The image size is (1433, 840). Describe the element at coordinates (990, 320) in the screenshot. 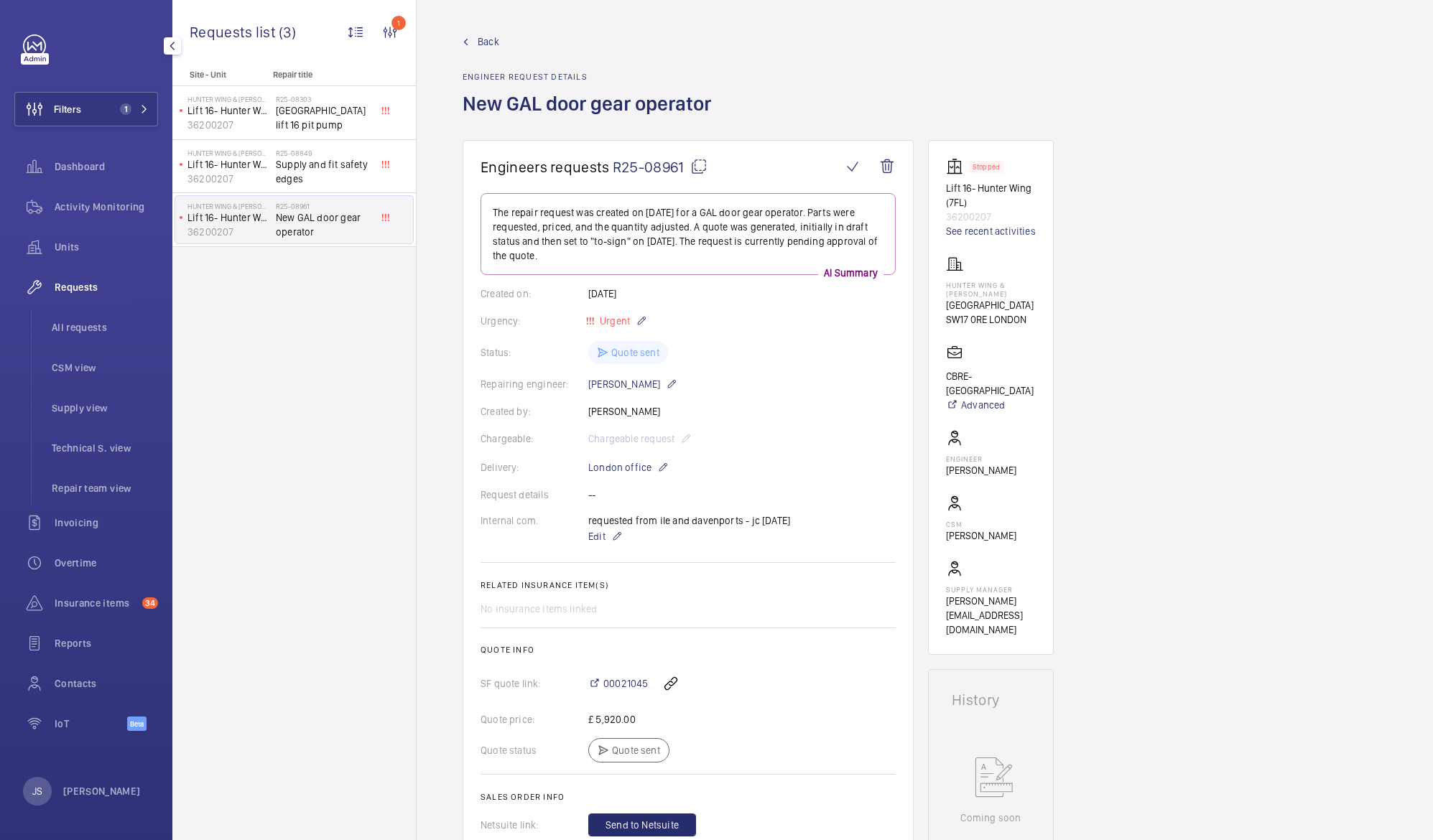

I see `p: SW17 0RE LONDON` at that location.